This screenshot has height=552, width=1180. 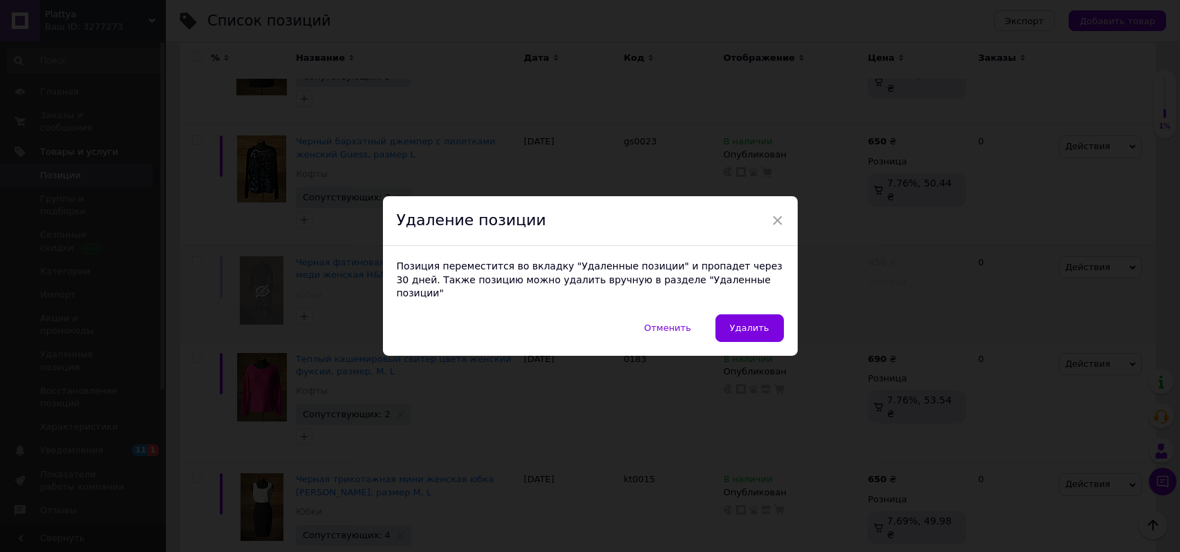 I want to click on span: Удалить, so click(x=749, y=328).